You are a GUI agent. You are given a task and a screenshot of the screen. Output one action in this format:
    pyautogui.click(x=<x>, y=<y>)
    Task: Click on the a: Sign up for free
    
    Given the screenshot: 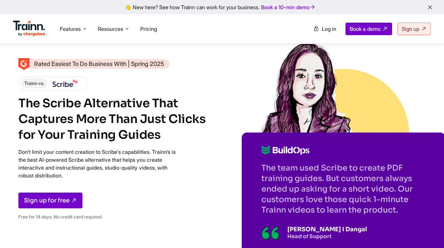 What is the action you would take?
    pyautogui.click(x=50, y=201)
    